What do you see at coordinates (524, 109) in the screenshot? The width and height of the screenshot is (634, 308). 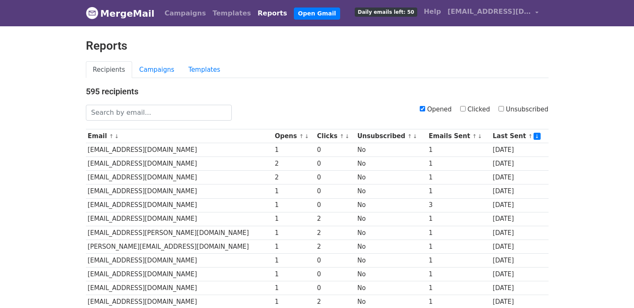 I see `label: Unsubscribed` at bounding box center [524, 109].